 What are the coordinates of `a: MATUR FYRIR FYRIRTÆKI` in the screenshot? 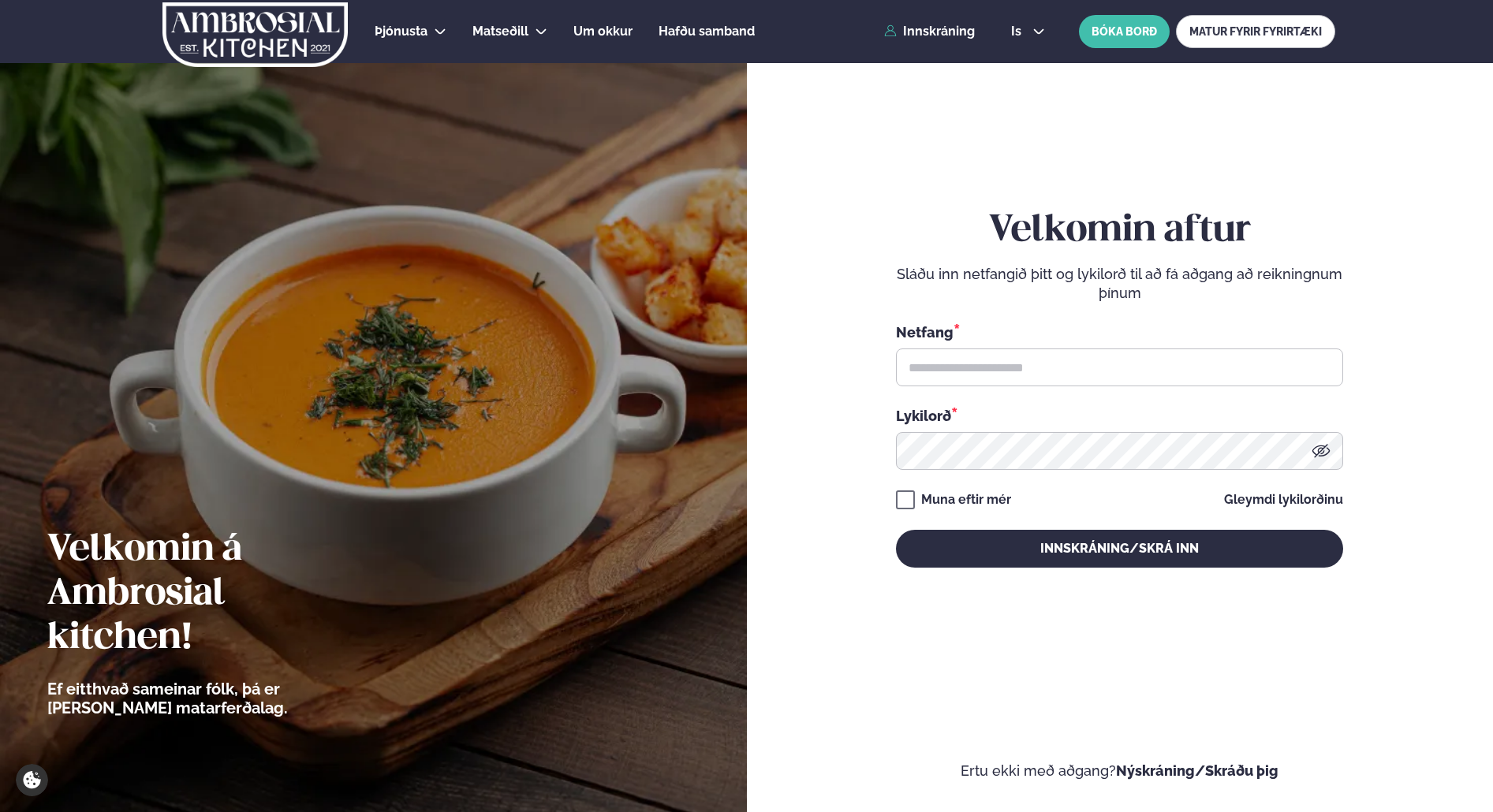 It's located at (1255, 32).